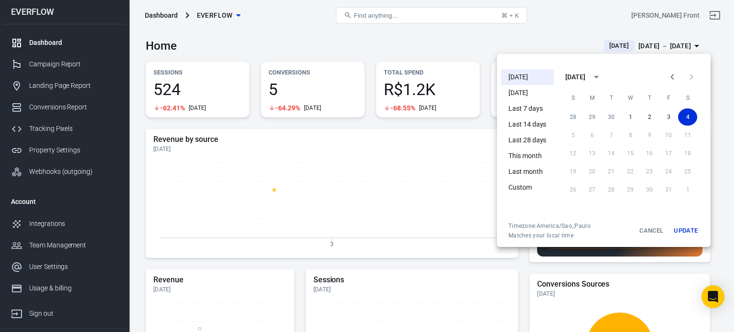 This screenshot has height=332, width=734. I want to click on div: Timezone: America/Sao_Paulo, so click(550, 226).